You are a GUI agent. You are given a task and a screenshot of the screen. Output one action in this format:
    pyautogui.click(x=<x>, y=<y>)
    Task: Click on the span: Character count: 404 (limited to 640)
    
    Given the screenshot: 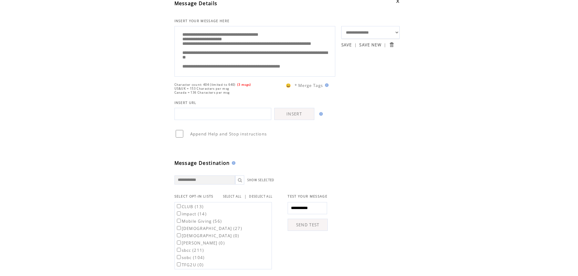 What is the action you would take?
    pyautogui.click(x=205, y=85)
    